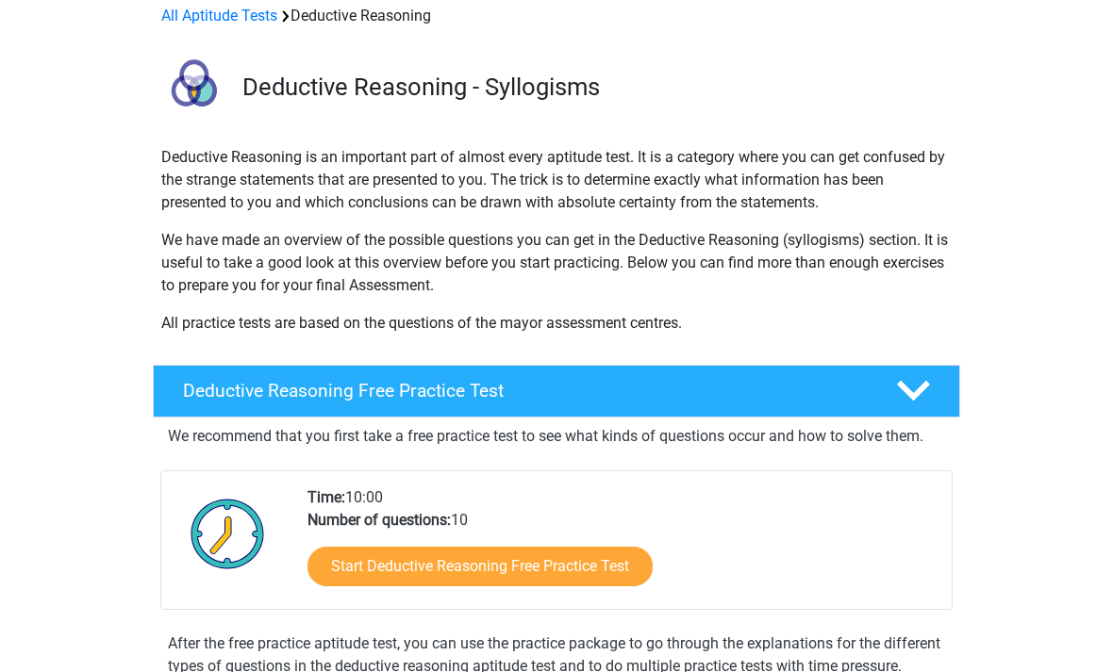 The height and width of the screenshot is (672, 1113). Describe the element at coordinates (556, 437) in the screenshot. I see `p: We recommend that you first take a free practice test to see what kinds of questions occur and ho...` at that location.